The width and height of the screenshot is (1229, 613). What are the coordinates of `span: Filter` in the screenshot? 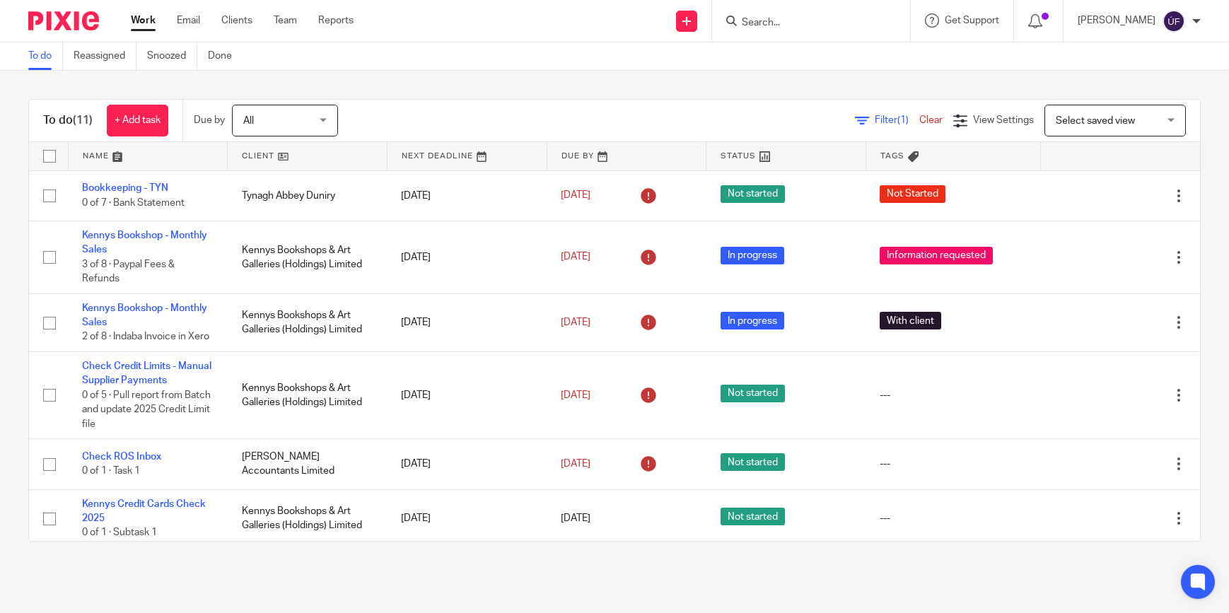 It's located at (897, 120).